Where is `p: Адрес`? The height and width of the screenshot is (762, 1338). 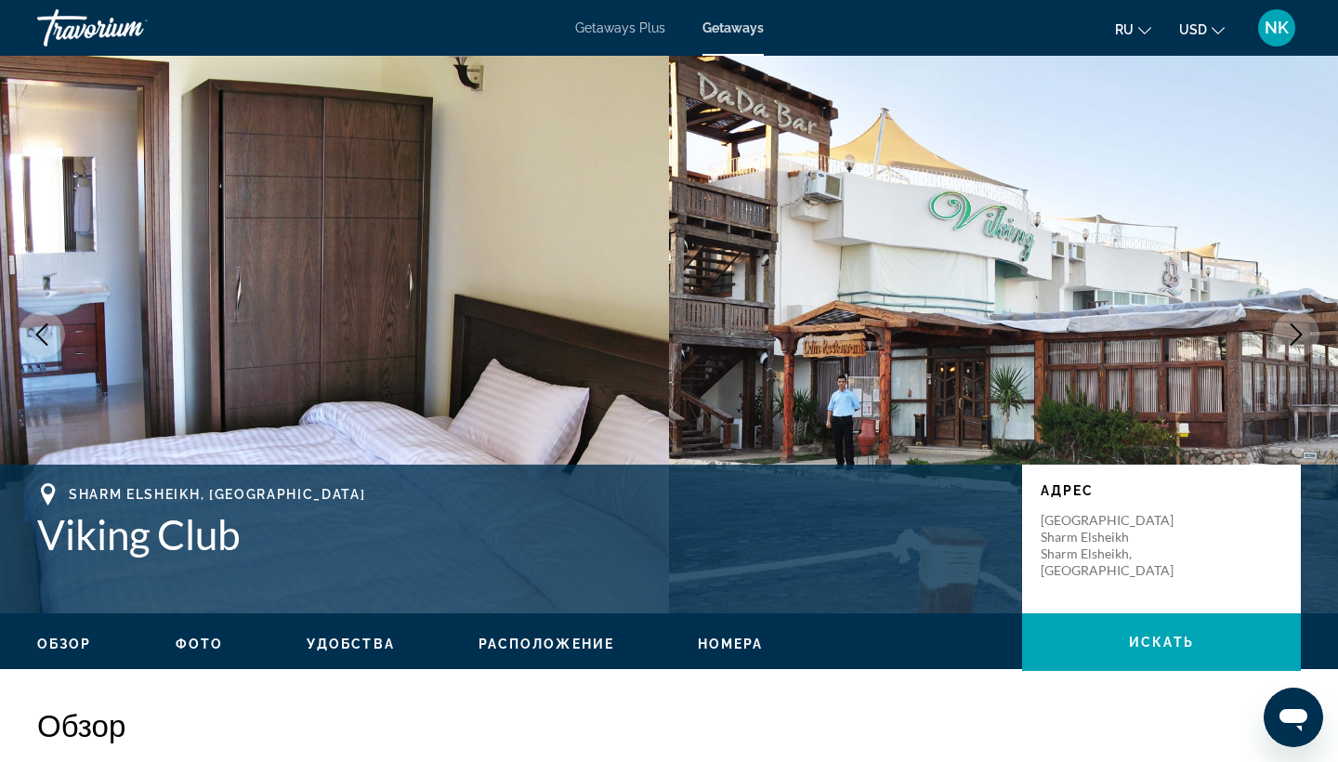 p: Адрес is located at coordinates (1161, 491).